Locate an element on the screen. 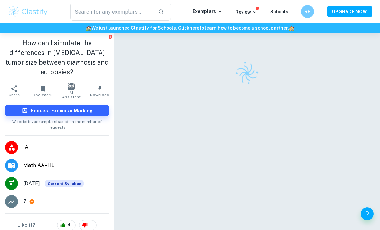 This screenshot has width=380, height=230. p: Review is located at coordinates (246, 12).